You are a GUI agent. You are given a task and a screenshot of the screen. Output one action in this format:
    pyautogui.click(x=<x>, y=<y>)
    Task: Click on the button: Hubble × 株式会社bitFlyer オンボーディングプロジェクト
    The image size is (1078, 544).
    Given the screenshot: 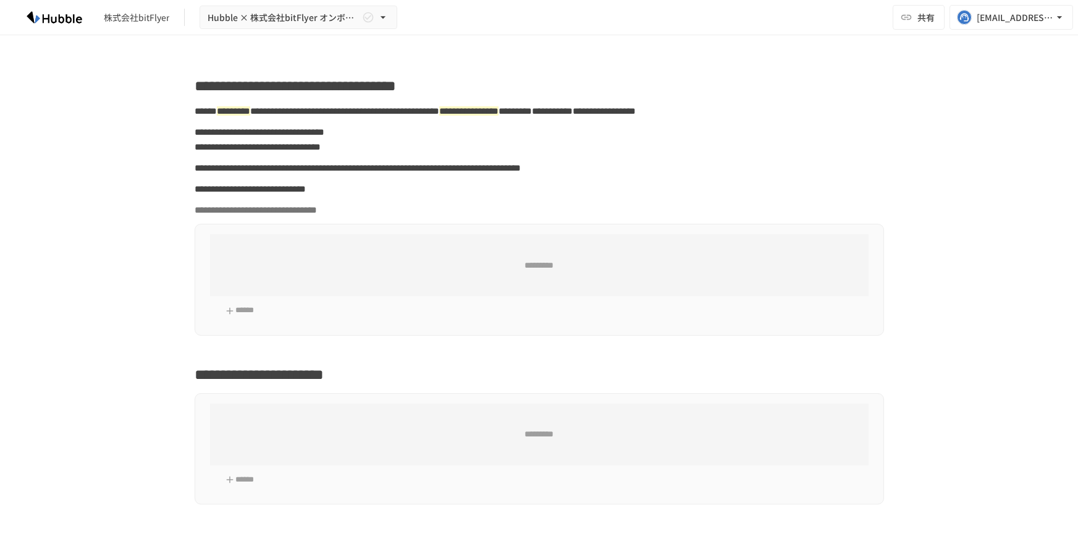 What is the action you would take?
    pyautogui.click(x=298, y=17)
    